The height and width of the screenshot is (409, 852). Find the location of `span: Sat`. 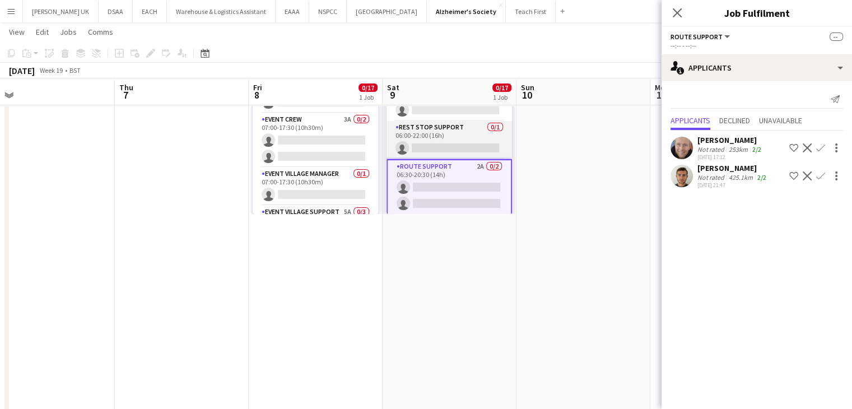

span: Sat is located at coordinates (393, 87).